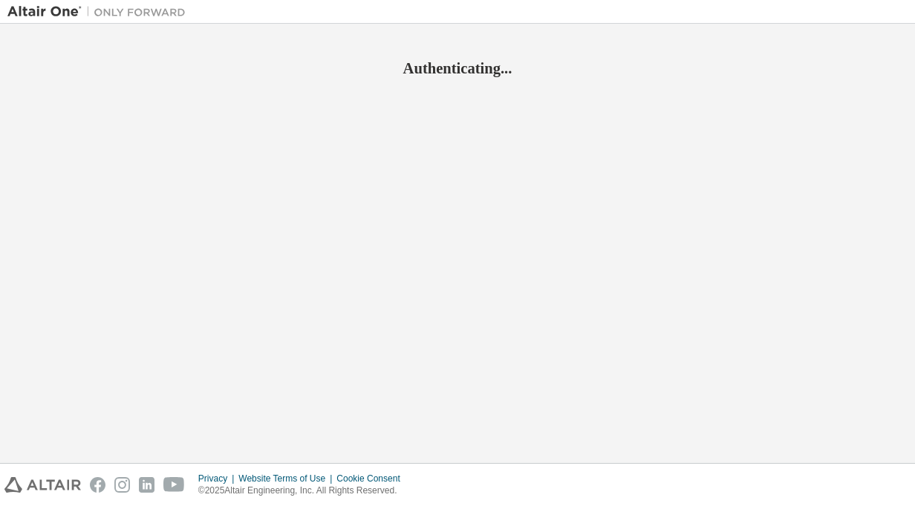 The image size is (915, 506). I want to click on img: facebook.svg, so click(97, 485).